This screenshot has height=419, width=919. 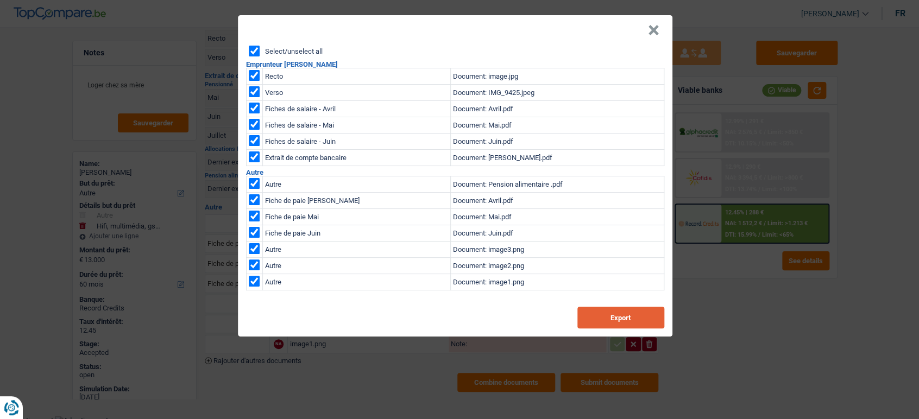 What do you see at coordinates (294, 51) in the screenshot?
I see `label: Select/unselect all` at bounding box center [294, 51].